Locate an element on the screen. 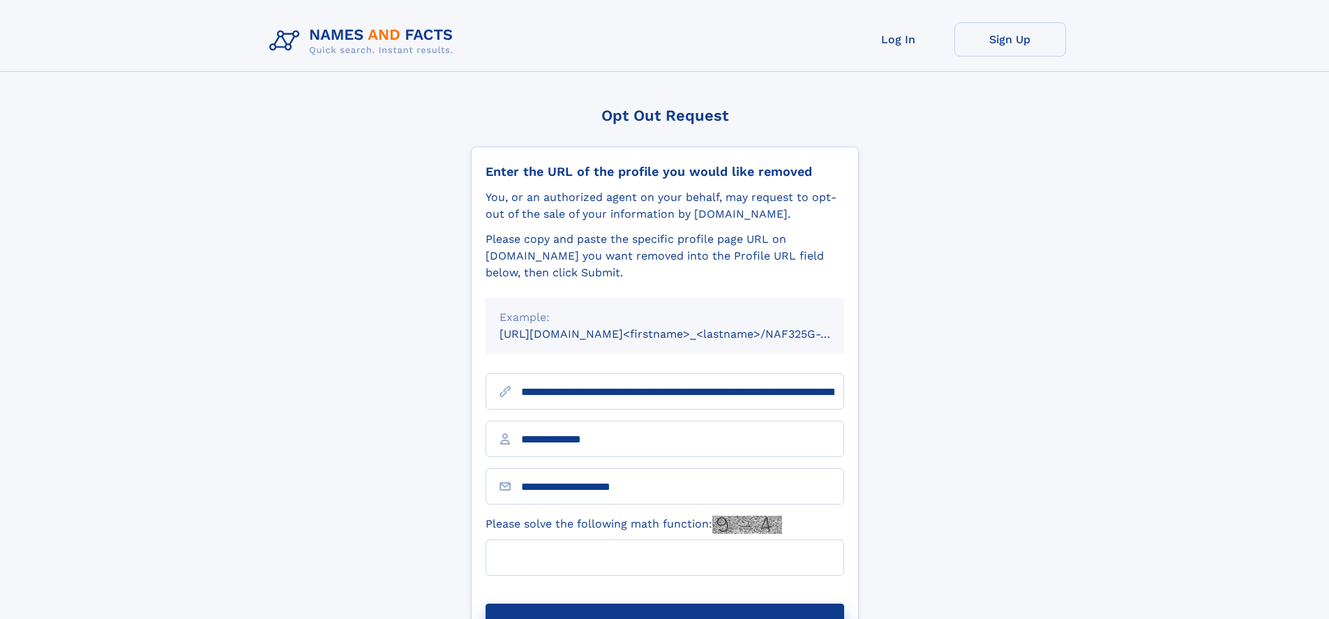 The width and height of the screenshot is (1329, 619). img: Logo Names and Facts is located at coordinates (364, 41).